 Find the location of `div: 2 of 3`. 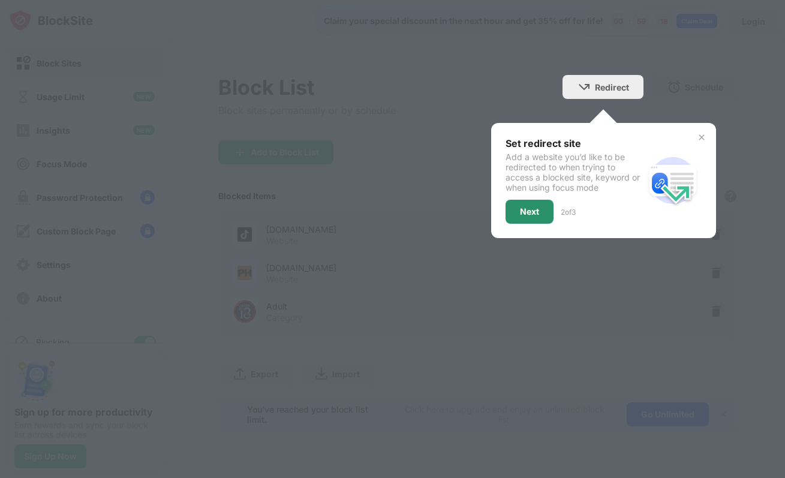

div: 2 of 3 is located at coordinates (568, 212).